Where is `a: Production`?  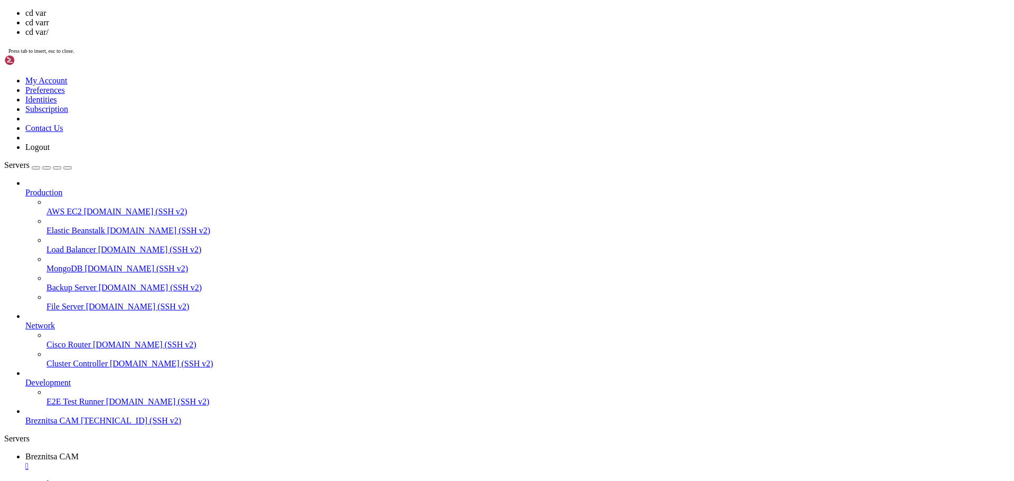 a: Production is located at coordinates (518, 193).